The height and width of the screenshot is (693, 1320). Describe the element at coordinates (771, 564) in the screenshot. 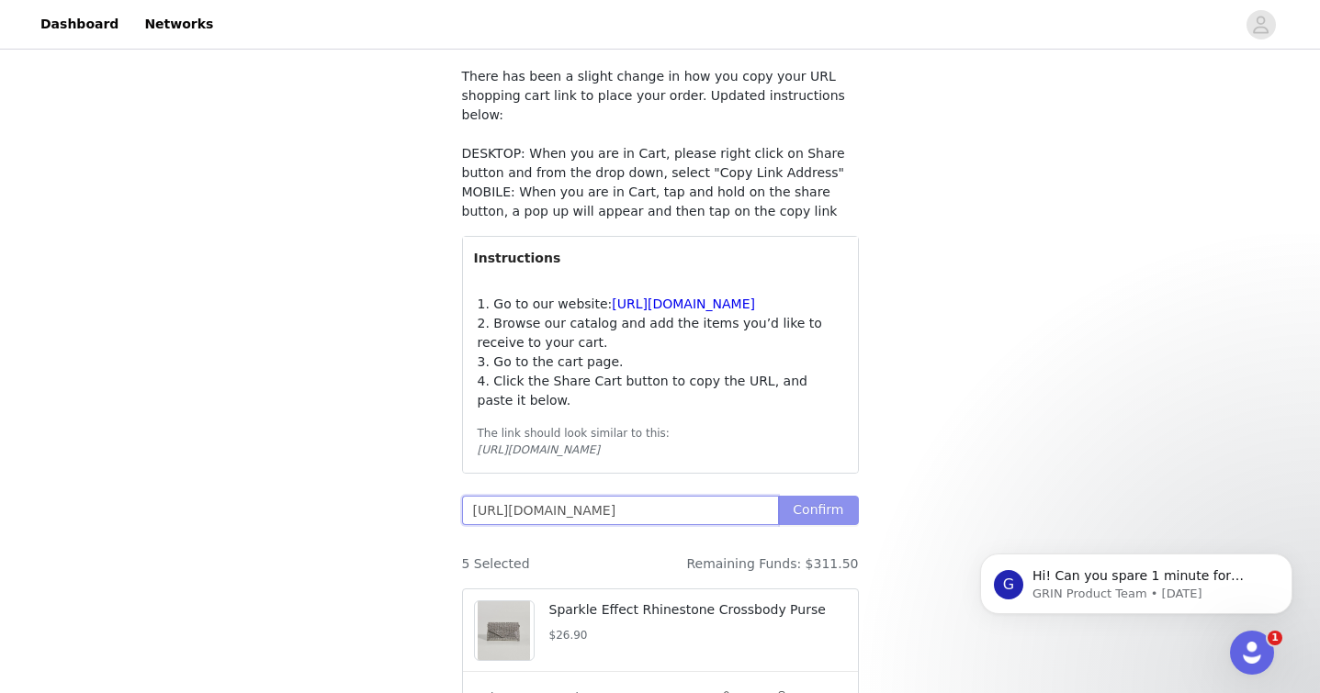

I see `span: Remaining Funds: $311.50` at that location.